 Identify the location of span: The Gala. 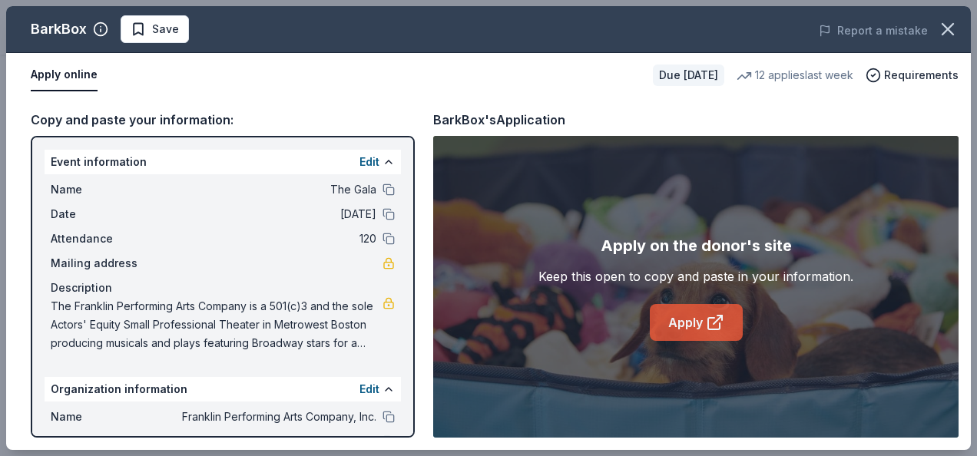
(265, 190).